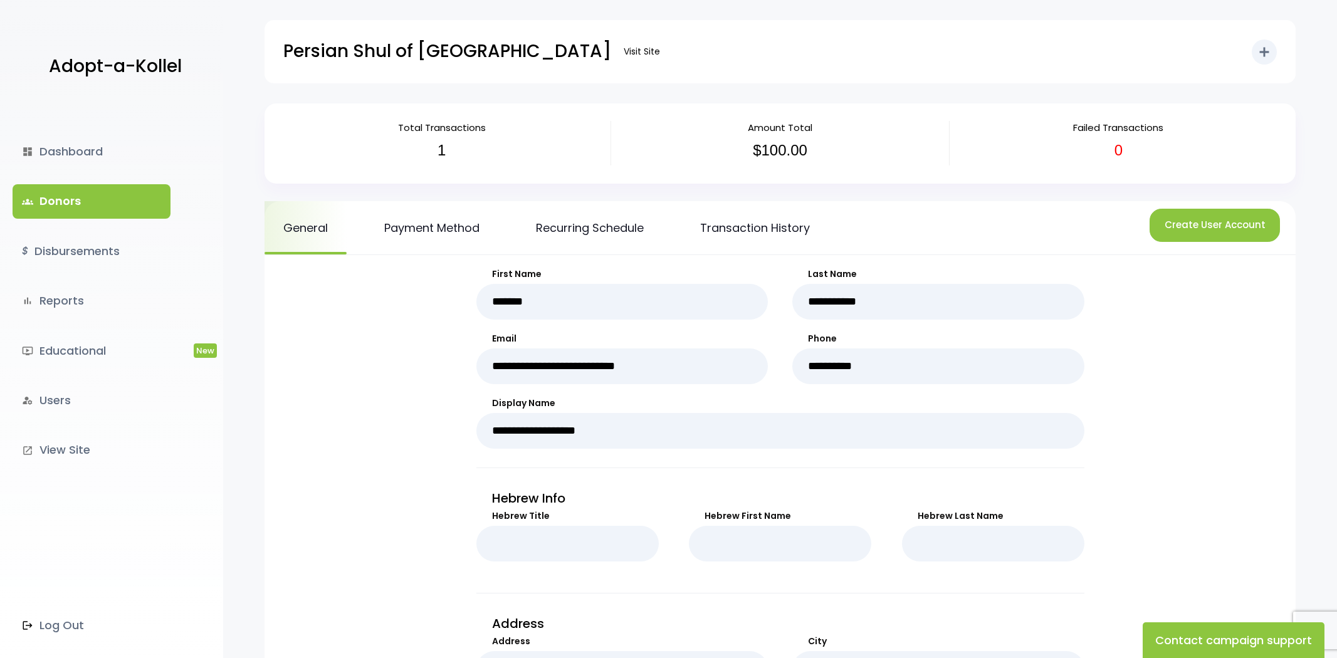 This screenshot has height=658, width=1337. I want to click on h3: 1, so click(441, 150).